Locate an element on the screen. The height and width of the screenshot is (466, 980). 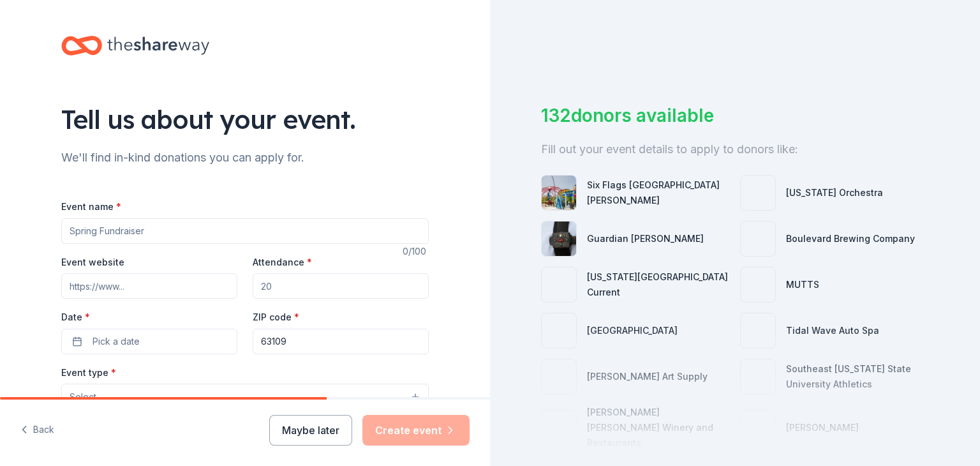
div: MUTTS is located at coordinates (802, 284).